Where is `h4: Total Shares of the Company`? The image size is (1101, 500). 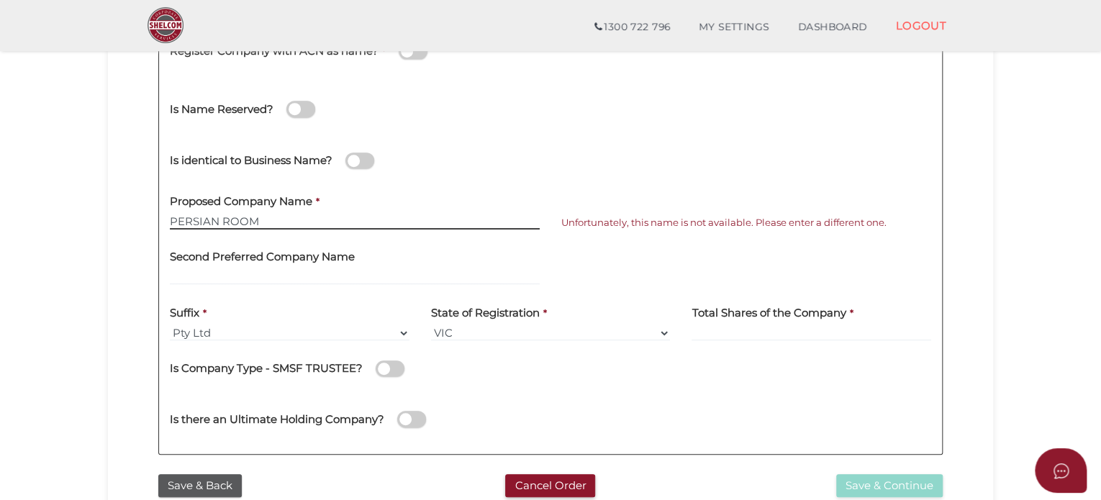
h4: Total Shares of the Company is located at coordinates (769, 313).